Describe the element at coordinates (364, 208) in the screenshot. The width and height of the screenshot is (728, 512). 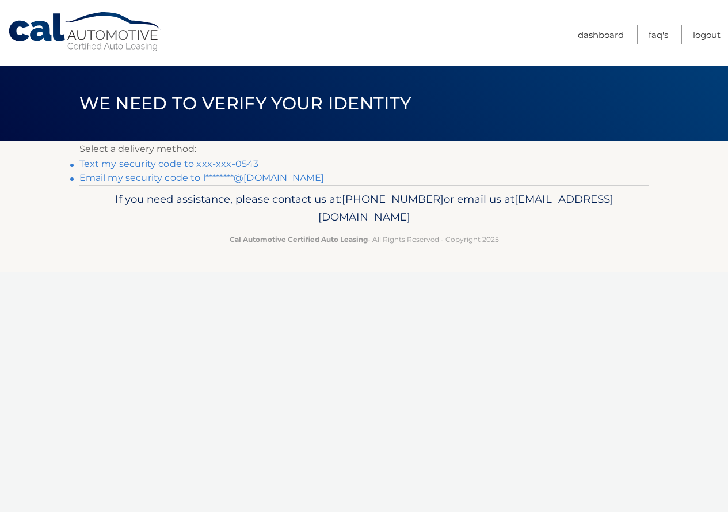
I see `p: If you need assistance, please contact us at: or email us at` at that location.